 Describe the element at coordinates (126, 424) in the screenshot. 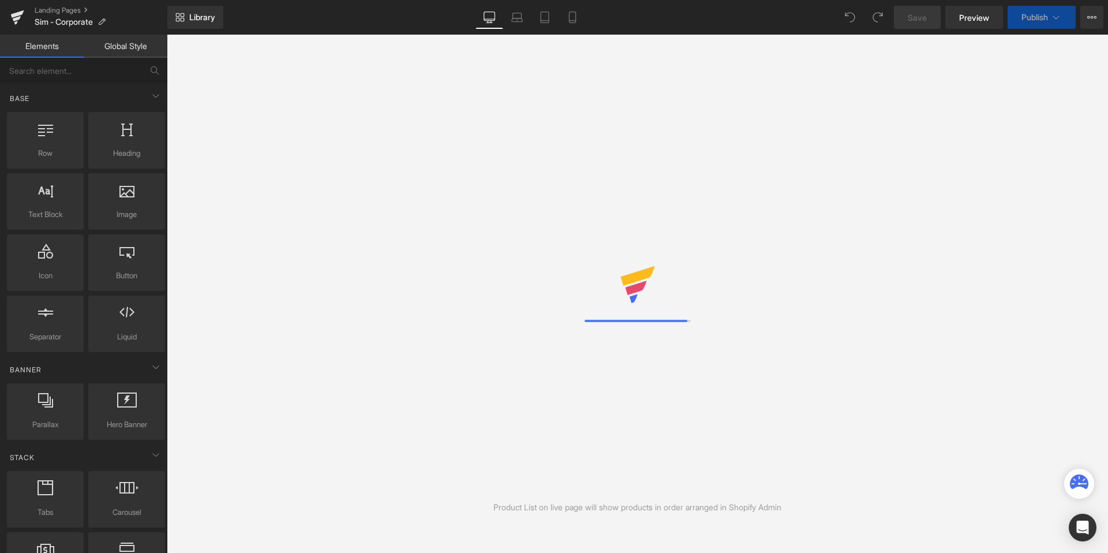

I see `span: Hero Banner` at that location.